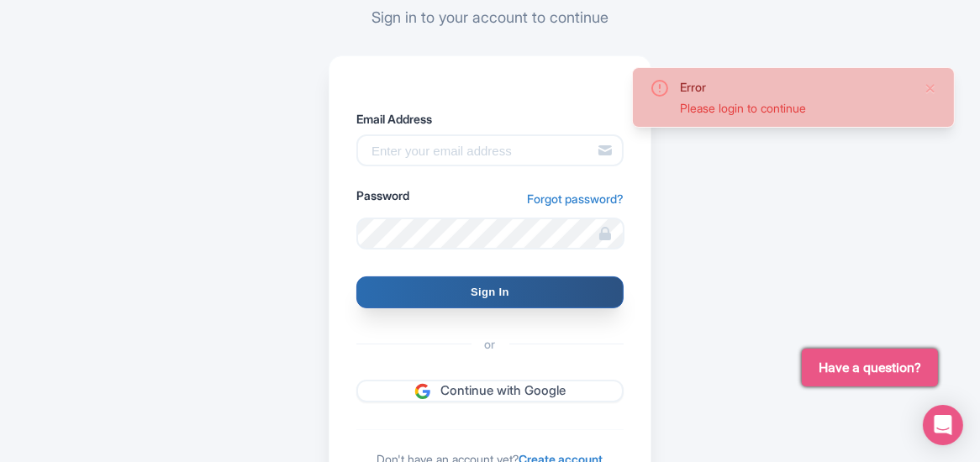 This screenshot has width=980, height=462. I want to click on input: Enter your email address, so click(490, 151).